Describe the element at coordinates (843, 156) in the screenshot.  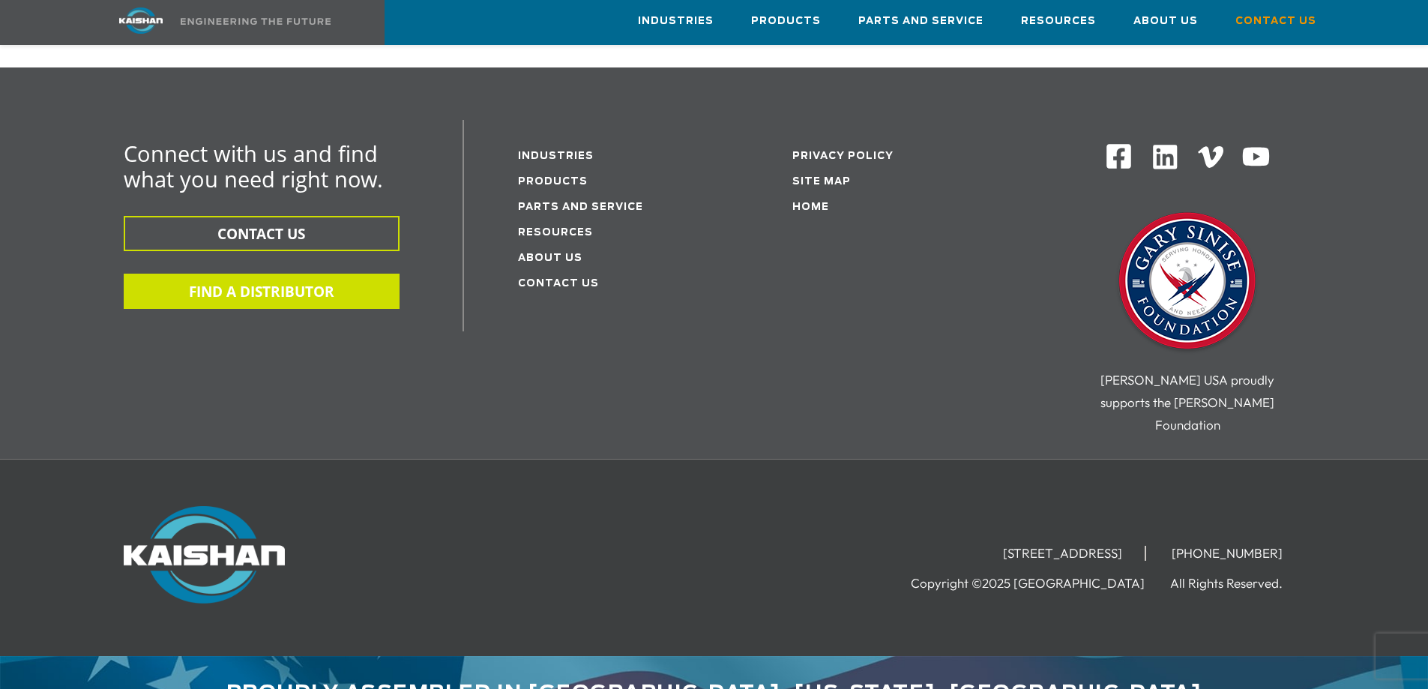
I see `a: Privacy Policy` at that location.